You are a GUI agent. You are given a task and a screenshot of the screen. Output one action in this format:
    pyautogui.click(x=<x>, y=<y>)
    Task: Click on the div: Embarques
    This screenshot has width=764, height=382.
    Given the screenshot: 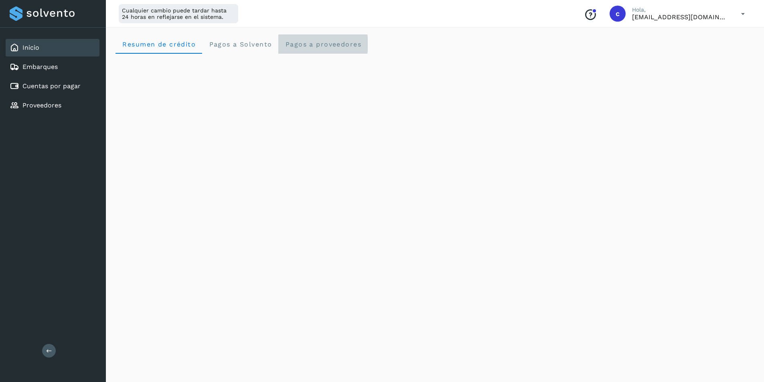 What is the action you would take?
    pyautogui.click(x=53, y=67)
    